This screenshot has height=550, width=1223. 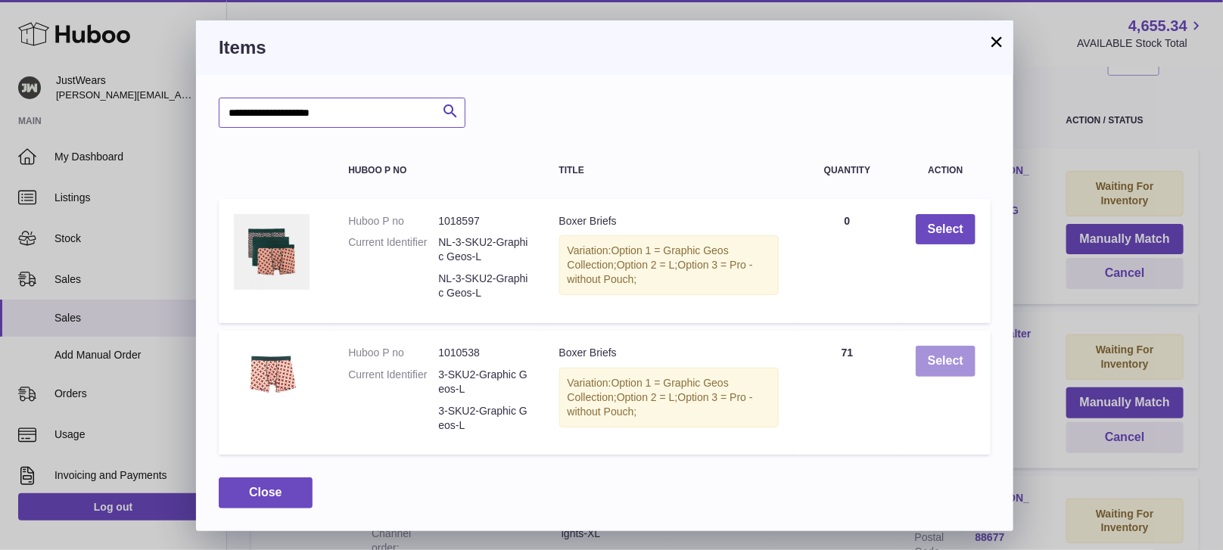 What do you see at coordinates (945, 170) in the screenshot?
I see `th: Action` at bounding box center [945, 170].